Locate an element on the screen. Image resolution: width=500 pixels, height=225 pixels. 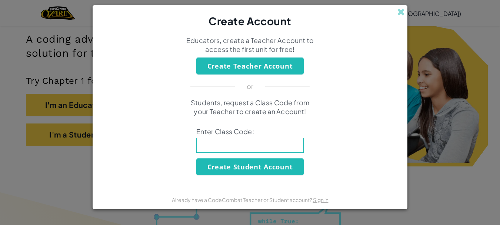
button: Create Student Account is located at coordinates (250, 167).